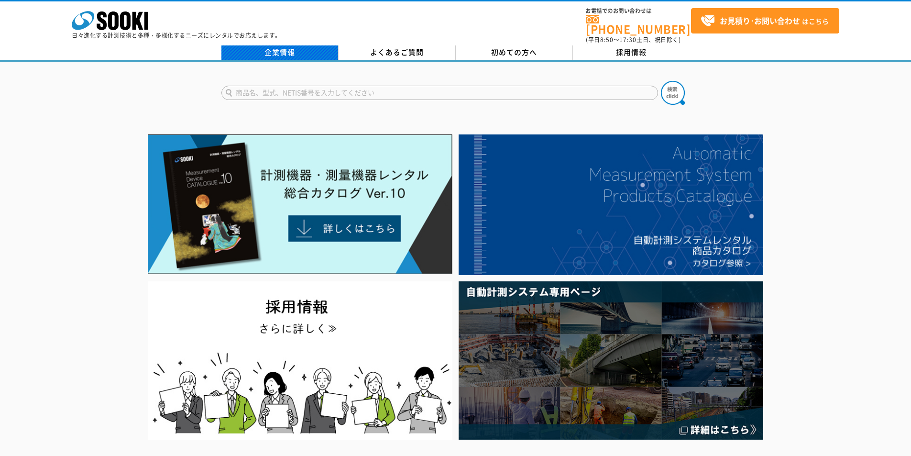 This screenshot has height=456, width=911. Describe the element at coordinates (514, 53) in the screenshot. I see `a: 初めての方へ` at that location.